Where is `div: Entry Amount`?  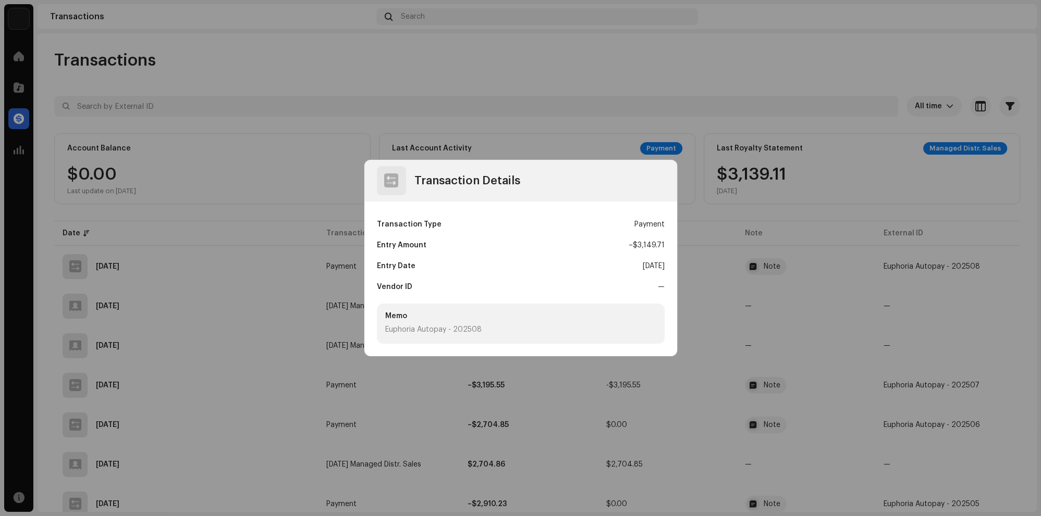
div: Entry Amount is located at coordinates (401, 245).